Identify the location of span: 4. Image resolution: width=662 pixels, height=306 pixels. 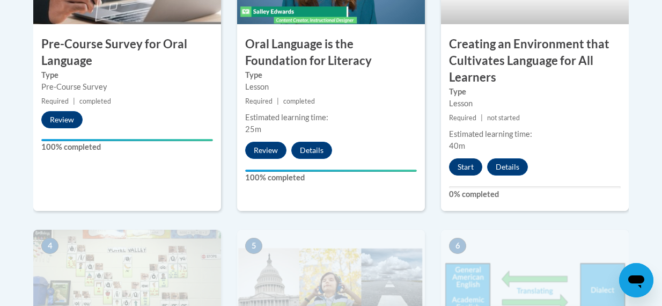
(50, 246).